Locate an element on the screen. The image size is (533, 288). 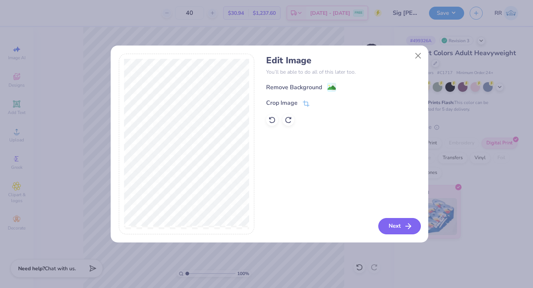
button: Close is located at coordinates (418, 56).